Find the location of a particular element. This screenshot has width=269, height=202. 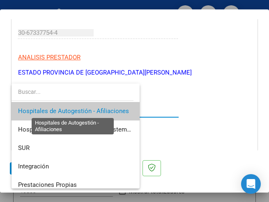

span: Hospitales de Autogestión - Afiliaciones is located at coordinates (73, 111).